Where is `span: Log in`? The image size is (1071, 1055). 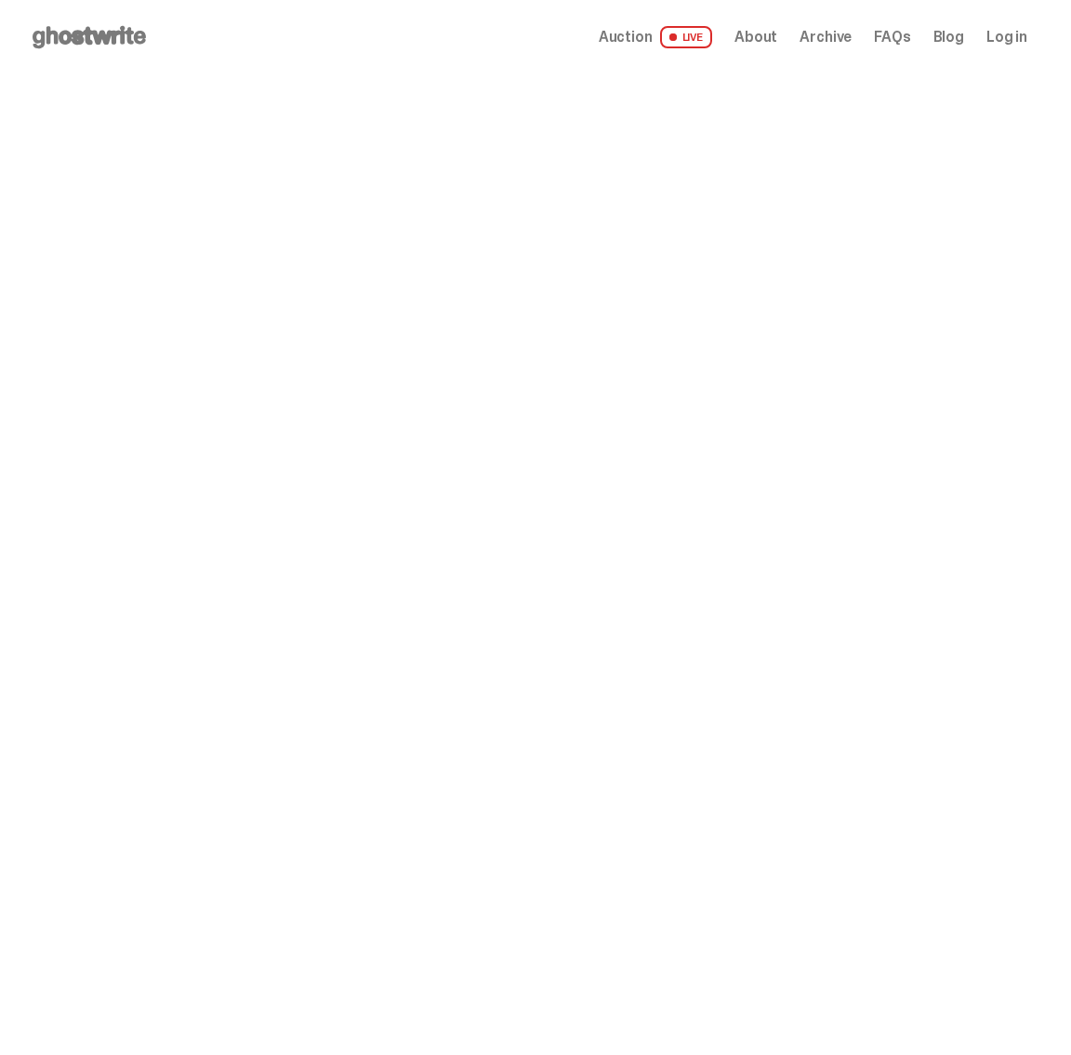 span: Log in is located at coordinates (1007, 37).